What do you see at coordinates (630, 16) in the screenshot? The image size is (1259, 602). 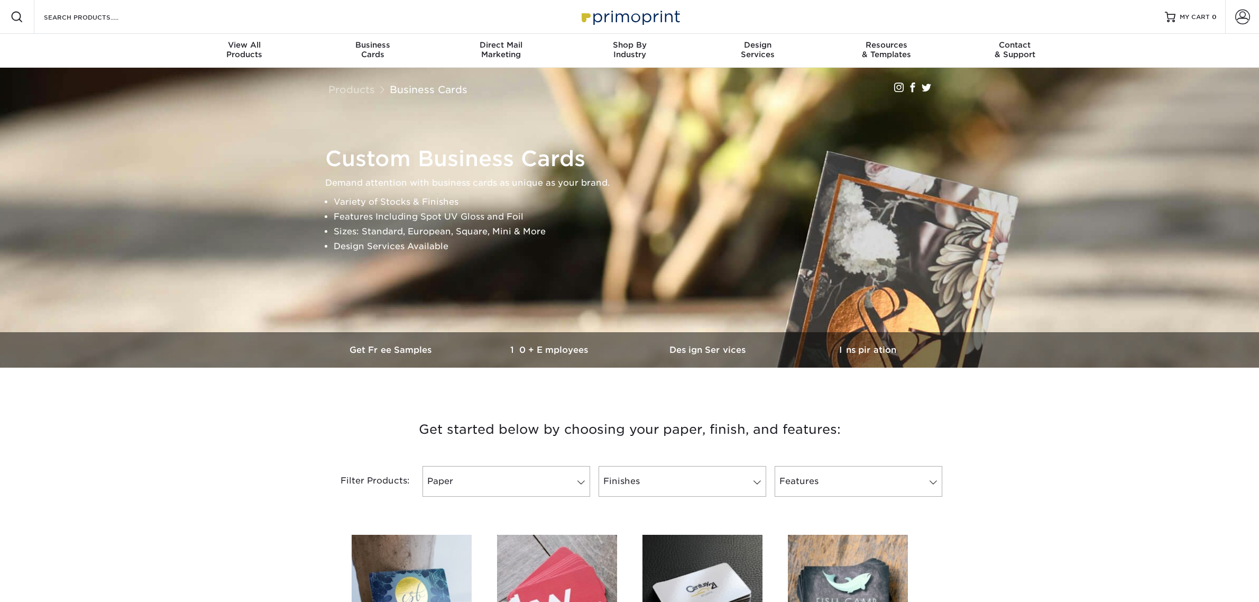 I see `img: Primoprint` at bounding box center [630, 16].